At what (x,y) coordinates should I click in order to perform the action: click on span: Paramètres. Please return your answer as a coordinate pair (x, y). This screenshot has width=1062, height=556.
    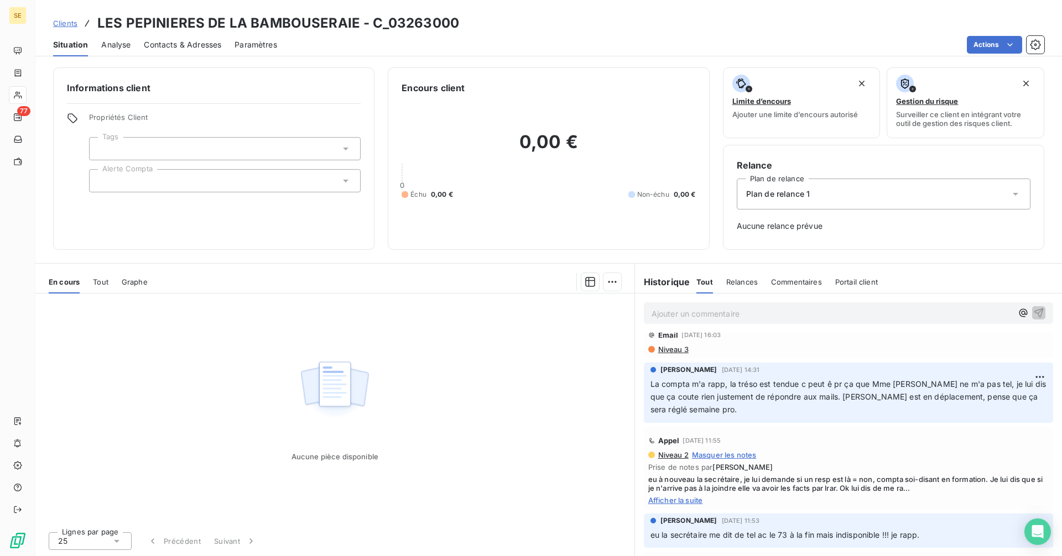
    Looking at the image, I should click on (255, 45).